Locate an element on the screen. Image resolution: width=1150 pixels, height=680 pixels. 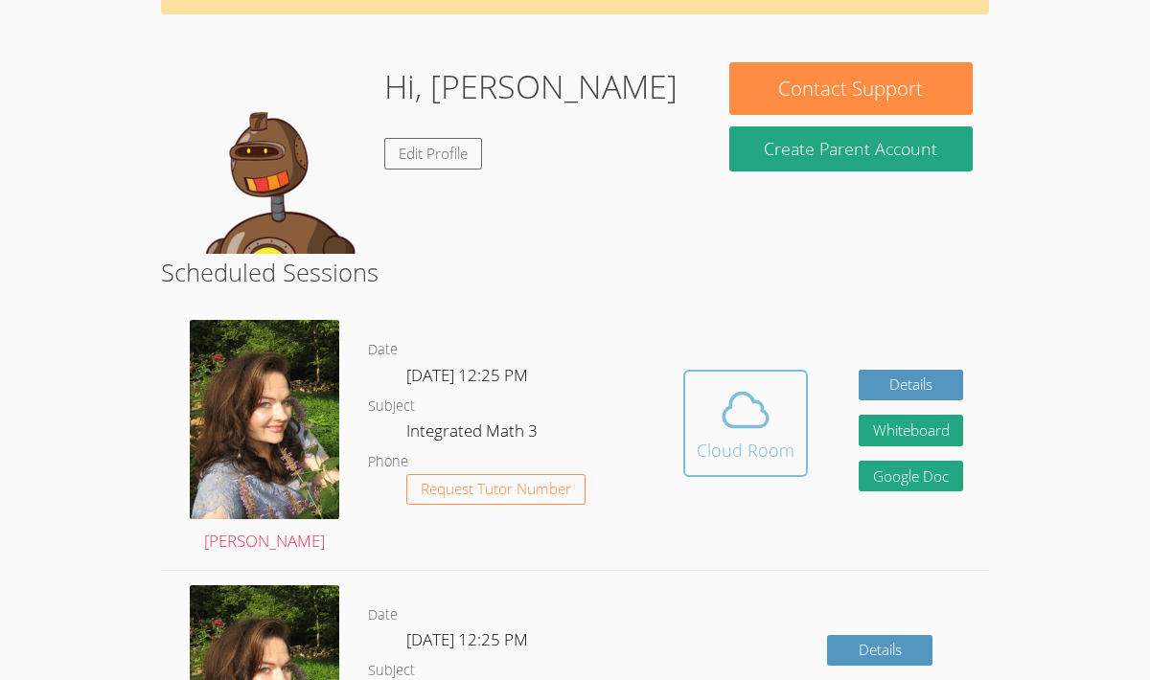
img: default.png is located at coordinates (273, 158).